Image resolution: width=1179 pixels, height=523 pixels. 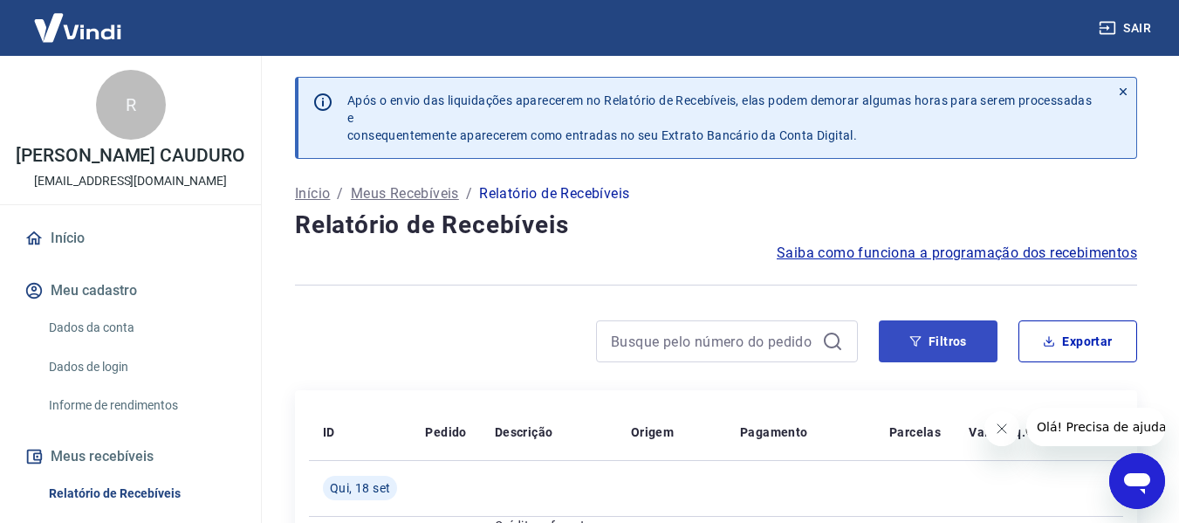 What do you see at coordinates (722, 118) in the screenshot?
I see `p: Após o envio das liquidações aparecerem no Relatório de Recebíveis, elas podem demorar algumas ho...` at bounding box center [722, 118].